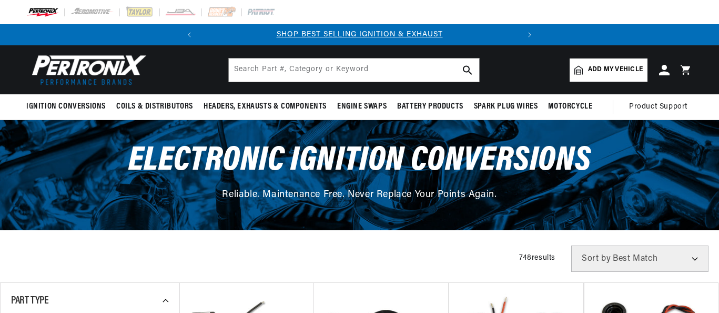 This screenshot has height=313, width=719. I want to click on summary: Product Support, so click(661, 107).